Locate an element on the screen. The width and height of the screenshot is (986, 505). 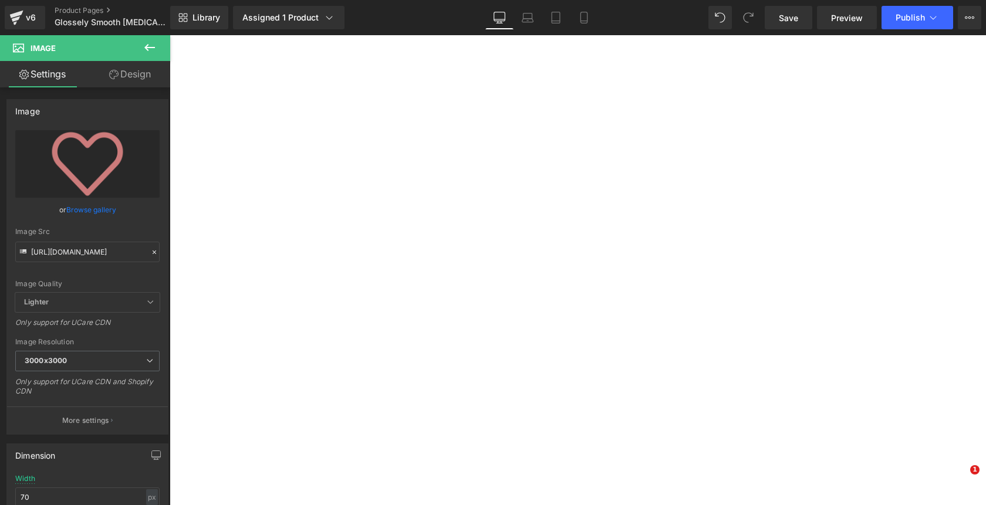
div: Image Src is located at coordinates (87, 232).